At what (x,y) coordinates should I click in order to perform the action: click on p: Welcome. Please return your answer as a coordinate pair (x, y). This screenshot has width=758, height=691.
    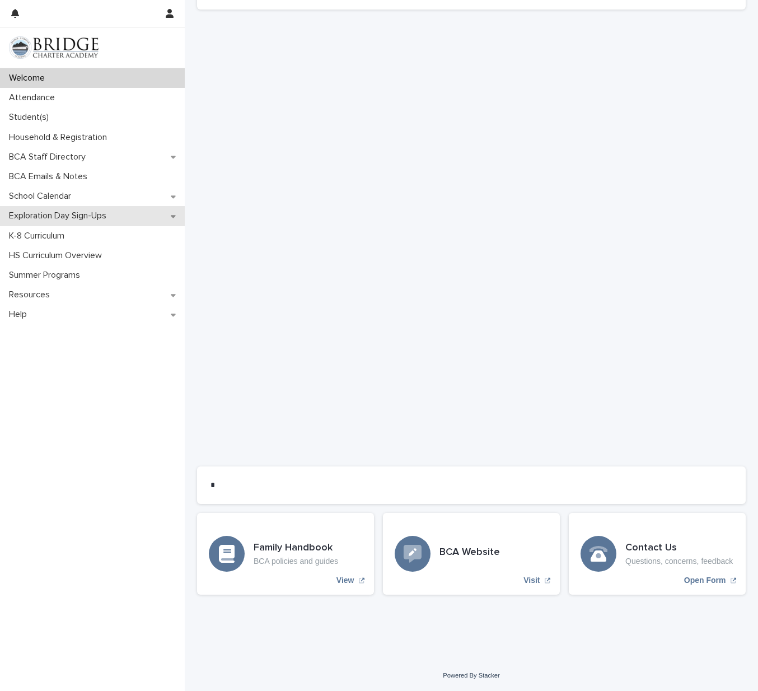
    Looking at the image, I should click on (29, 78).